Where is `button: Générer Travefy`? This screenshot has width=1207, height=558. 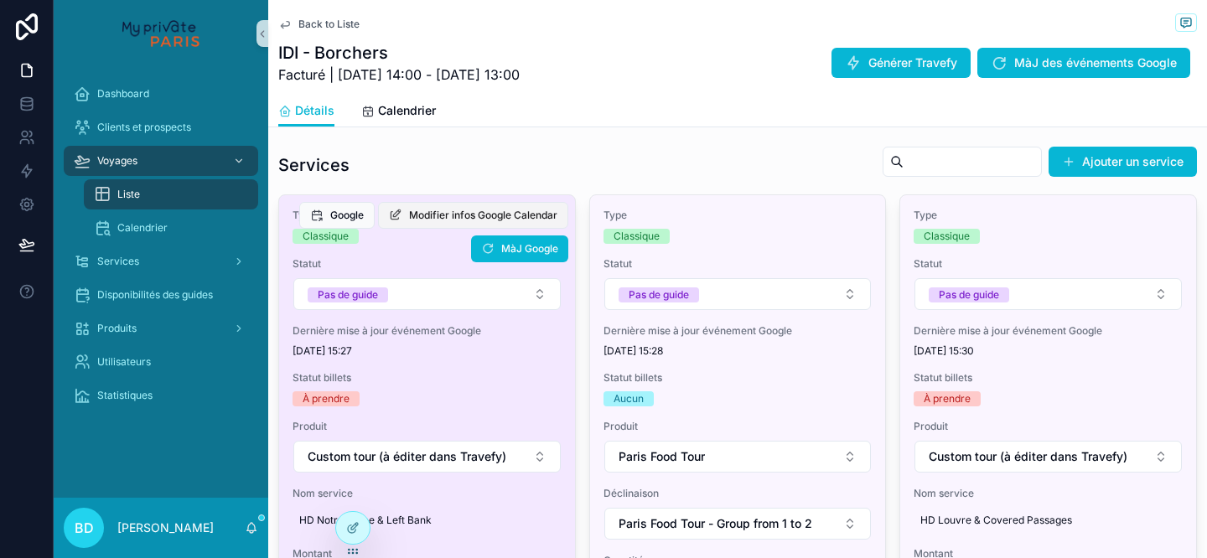
button: Générer Travefy is located at coordinates (901, 63).